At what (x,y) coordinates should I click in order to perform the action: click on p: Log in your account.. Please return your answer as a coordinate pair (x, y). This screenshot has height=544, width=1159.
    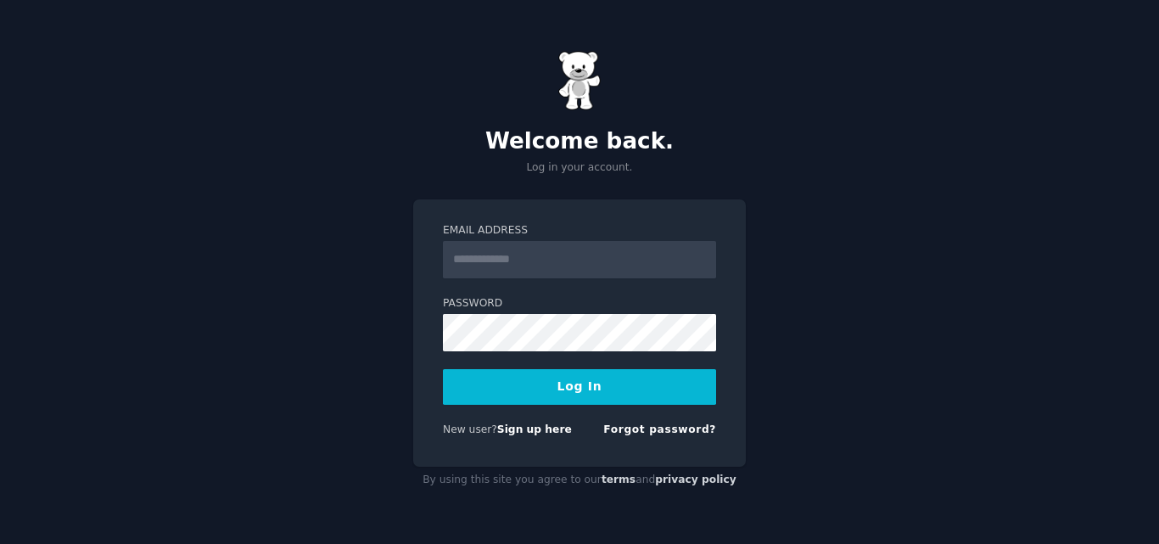
    Looking at the image, I should click on (580, 168).